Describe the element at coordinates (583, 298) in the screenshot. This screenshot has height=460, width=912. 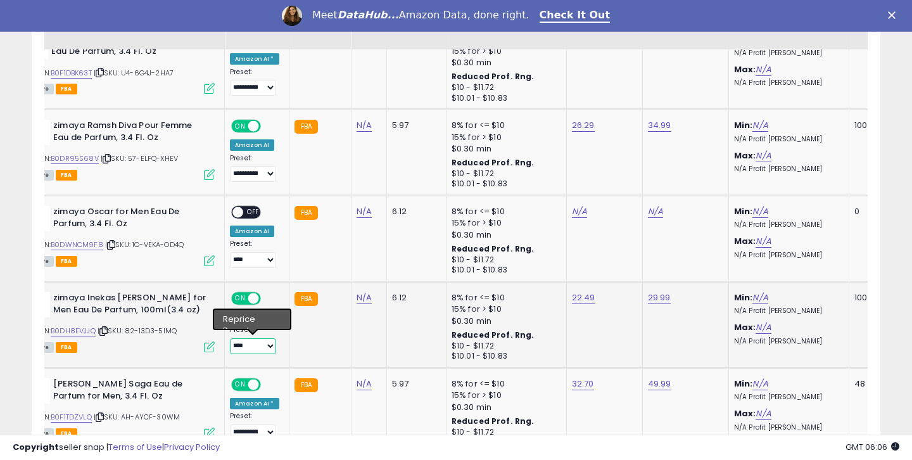
I see `a: 22.49` at that location.